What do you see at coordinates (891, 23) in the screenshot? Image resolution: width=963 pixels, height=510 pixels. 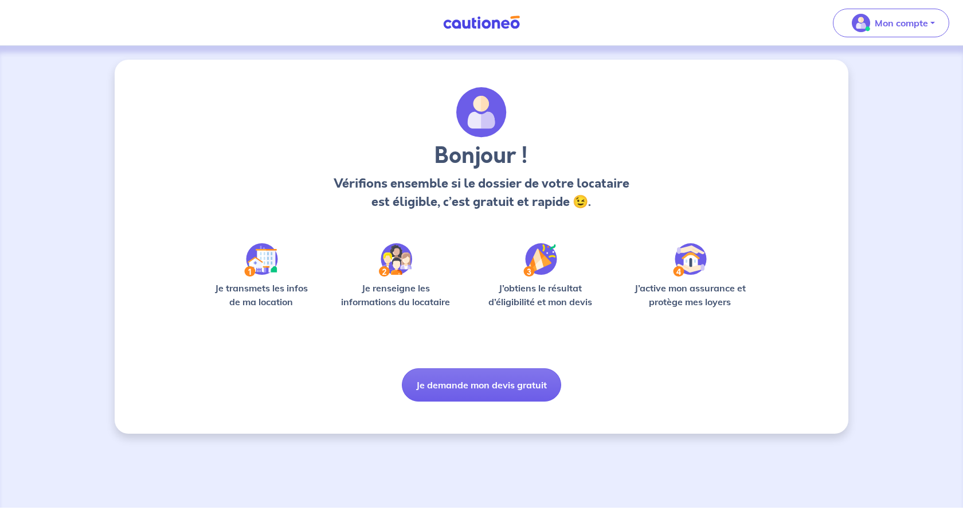 I see `button: illu_account_valid_menu.svgMon compte` at bounding box center [891, 23].